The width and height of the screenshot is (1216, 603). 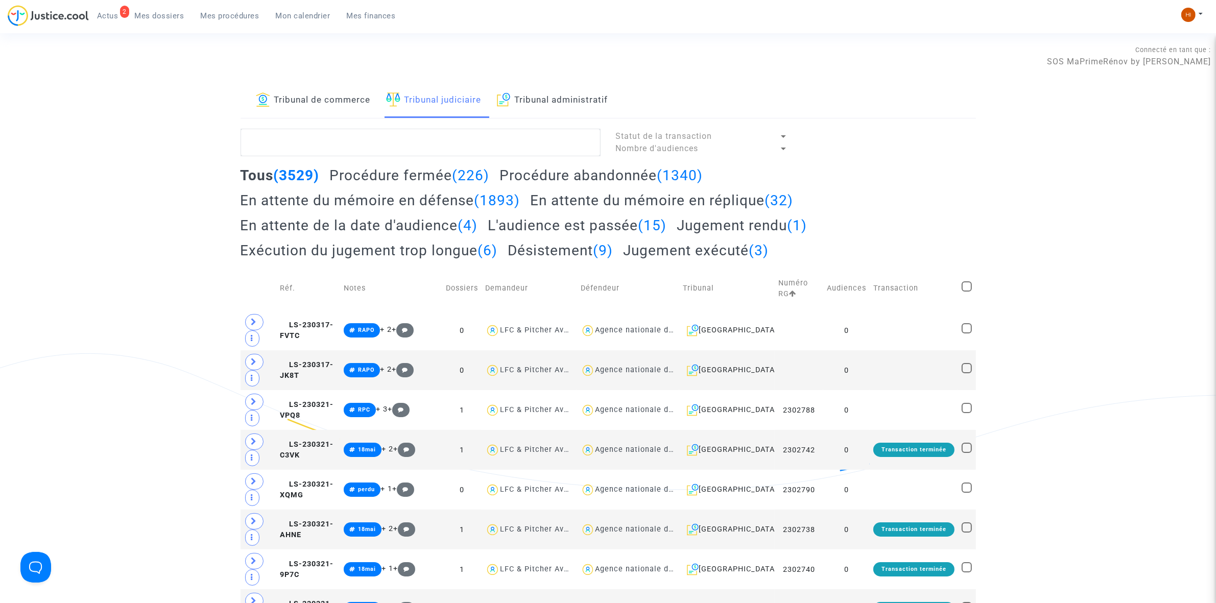 I want to click on a: Tribunal de commerce, so click(x=313, y=101).